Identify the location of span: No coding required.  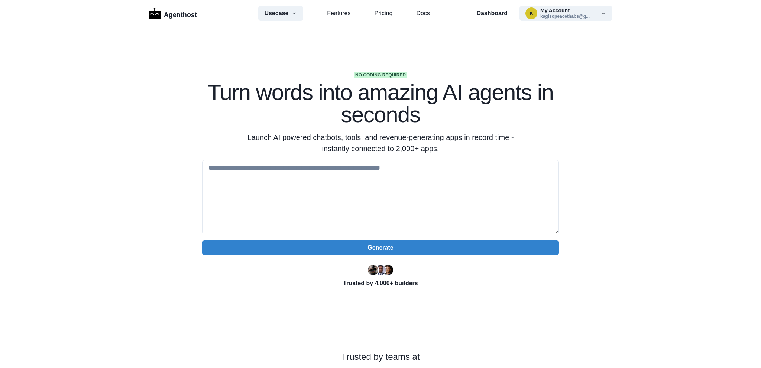
(381, 75).